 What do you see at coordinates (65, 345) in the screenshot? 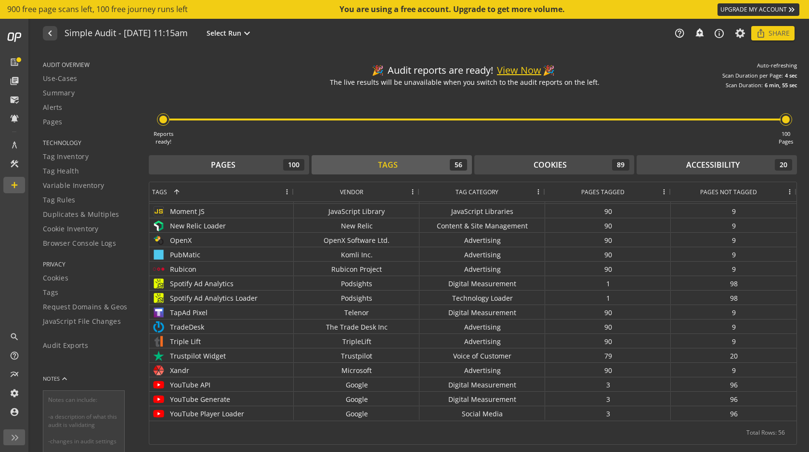
I see `span: Audit Exports` at bounding box center [65, 345].